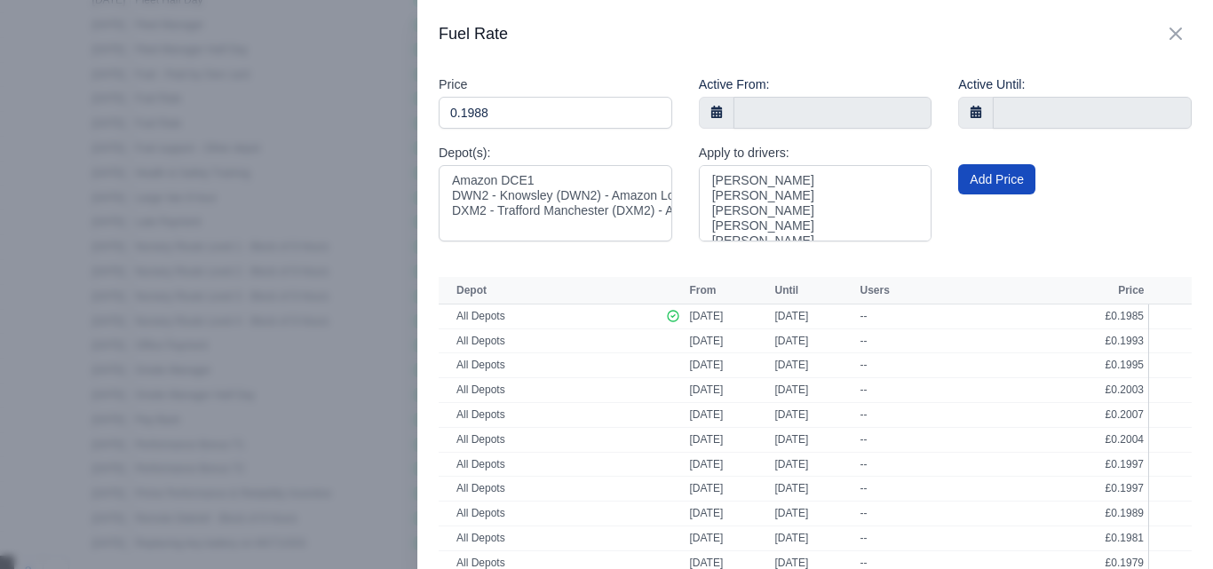  What do you see at coordinates (473, 34) in the screenshot?
I see `h2: Fuel Rate` at bounding box center [473, 34].